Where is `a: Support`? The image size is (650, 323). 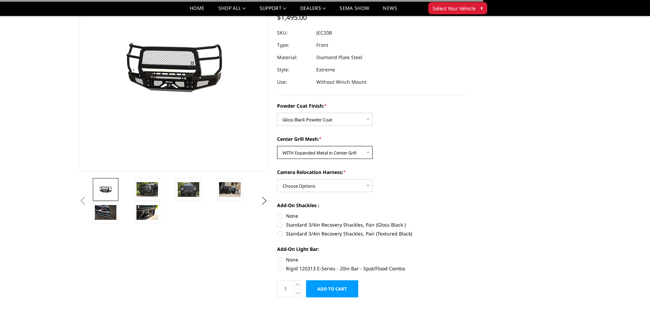
a: Support is located at coordinates (273, 11).